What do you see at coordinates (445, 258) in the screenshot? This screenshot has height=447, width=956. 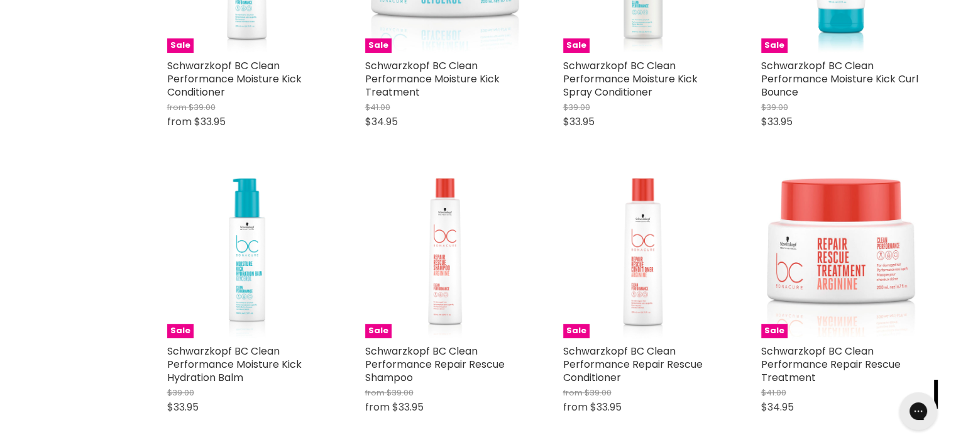 I see `a: Schwarzkopf BC Clean Performance Repair Rescue ShampooSale` at bounding box center [445, 258].